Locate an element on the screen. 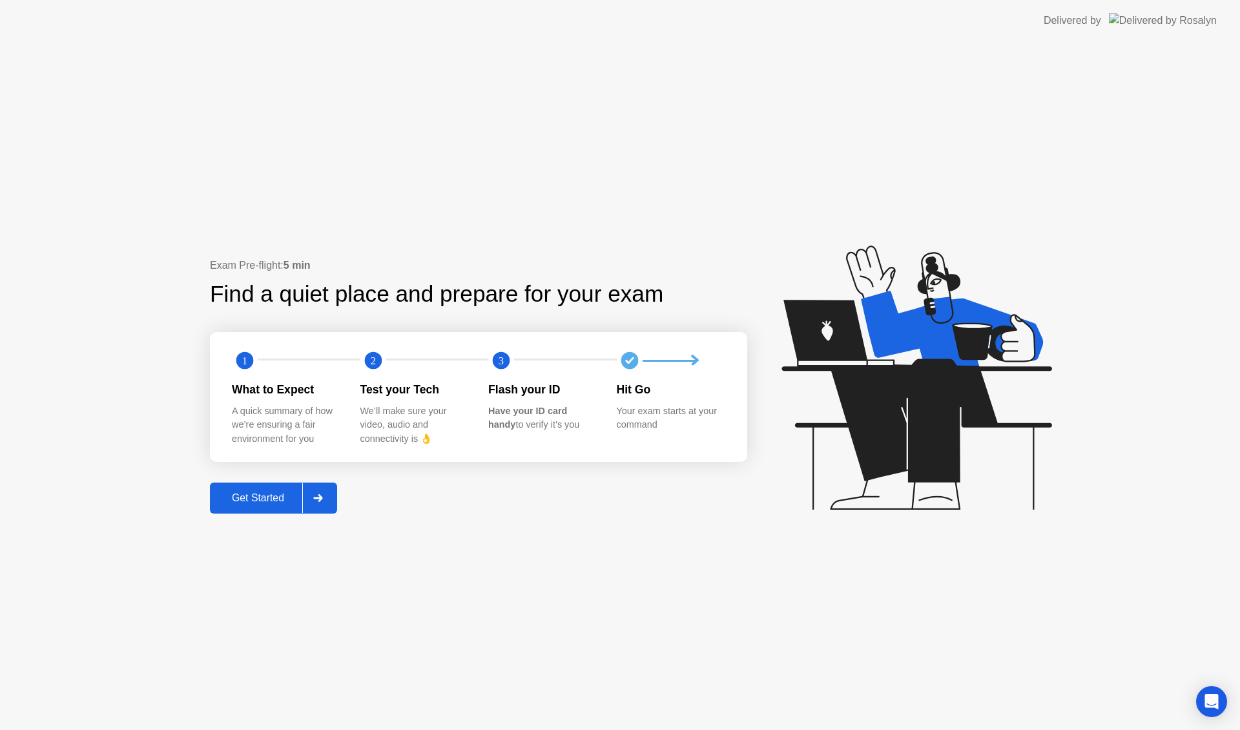 Image resolution: width=1240 pixels, height=730 pixels. div: What to Expect is located at coordinates (286, 390).